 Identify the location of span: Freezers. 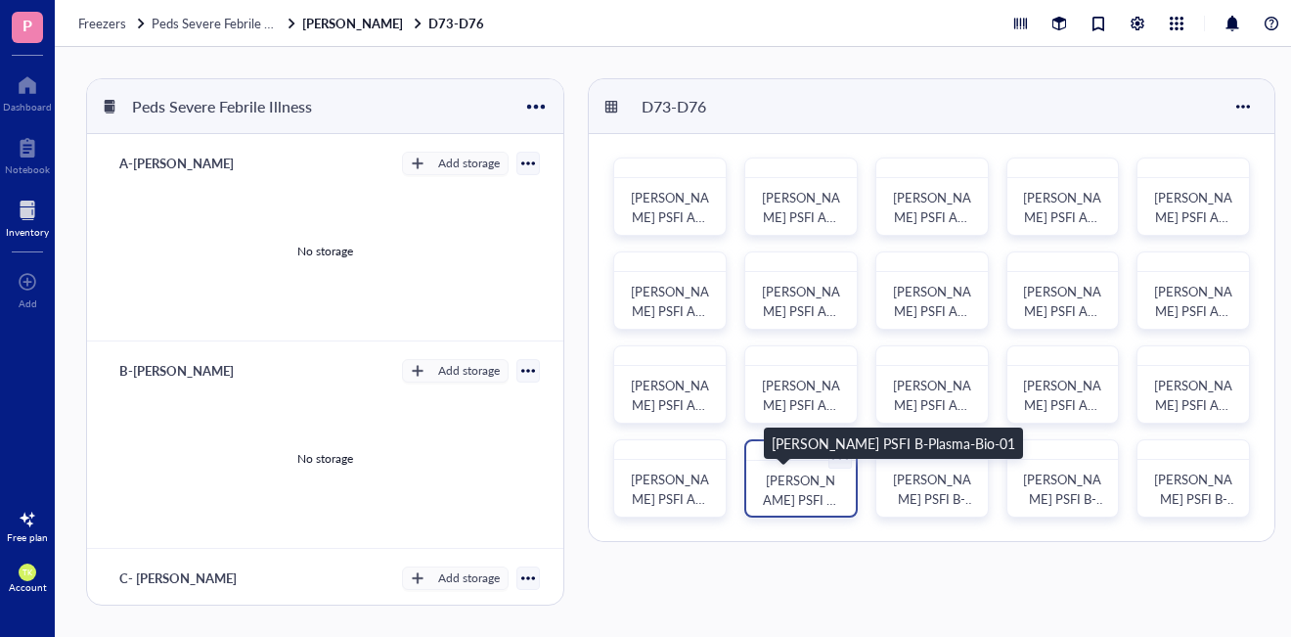
(102, 23).